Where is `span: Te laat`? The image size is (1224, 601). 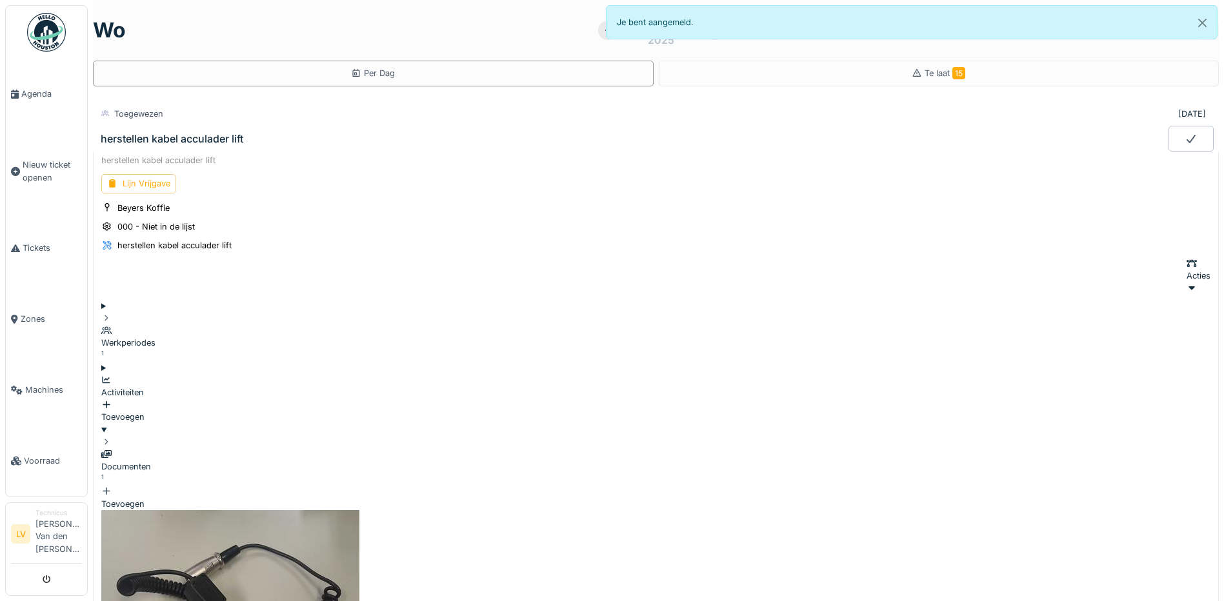 span: Te laat is located at coordinates (945, 73).